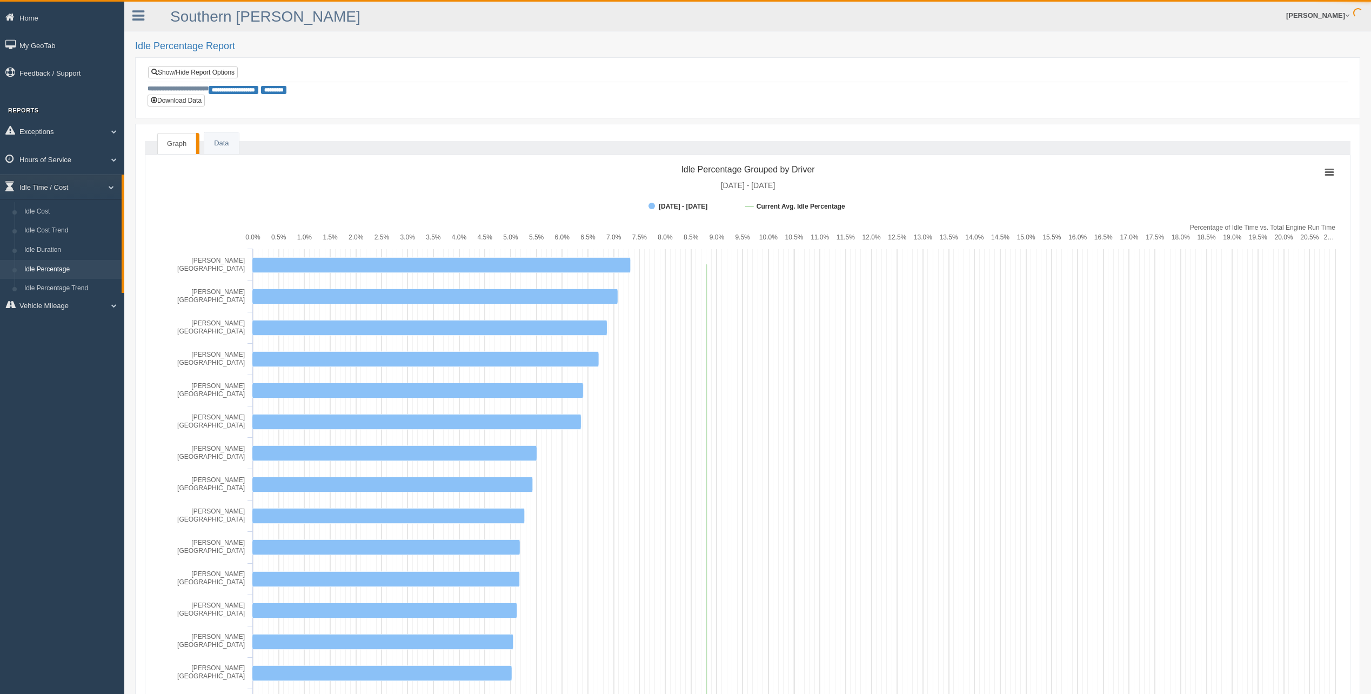 The image size is (1371, 694). I want to click on text: 5.5%, so click(537, 237).